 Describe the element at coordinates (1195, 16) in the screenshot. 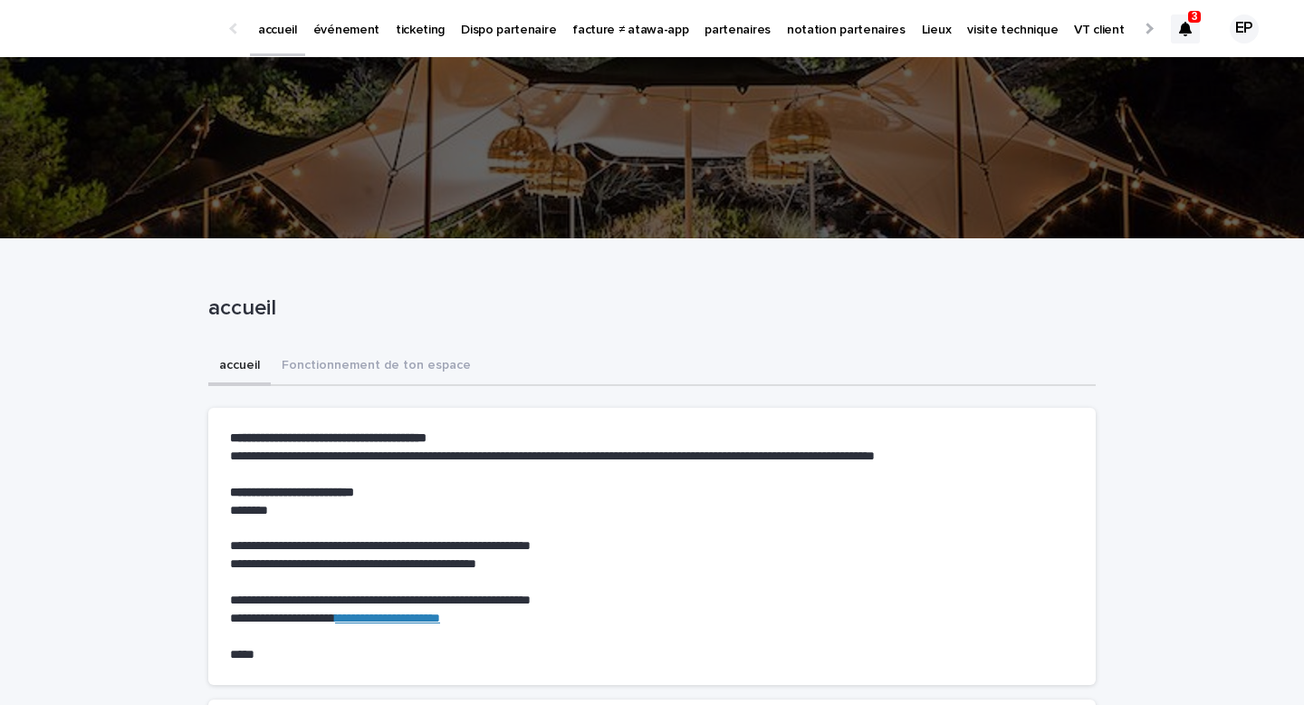

I see `p: 3` at that location.